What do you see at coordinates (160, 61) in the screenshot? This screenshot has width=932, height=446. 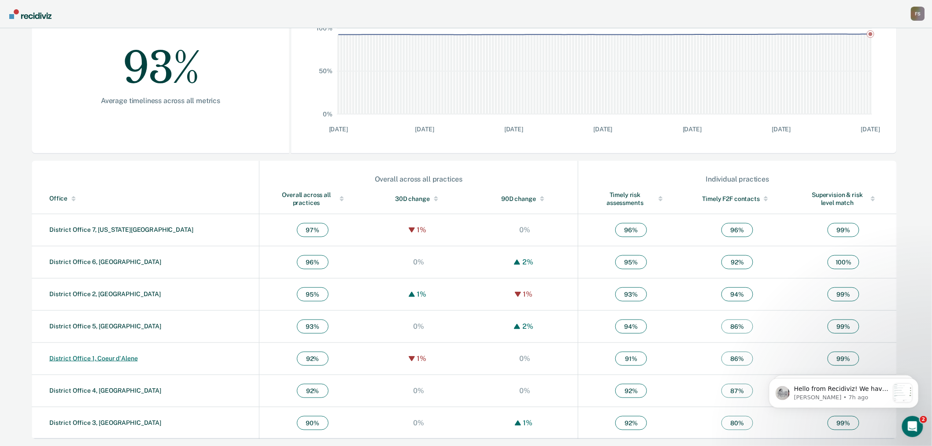 I see `div: 93%` at bounding box center [160, 61].